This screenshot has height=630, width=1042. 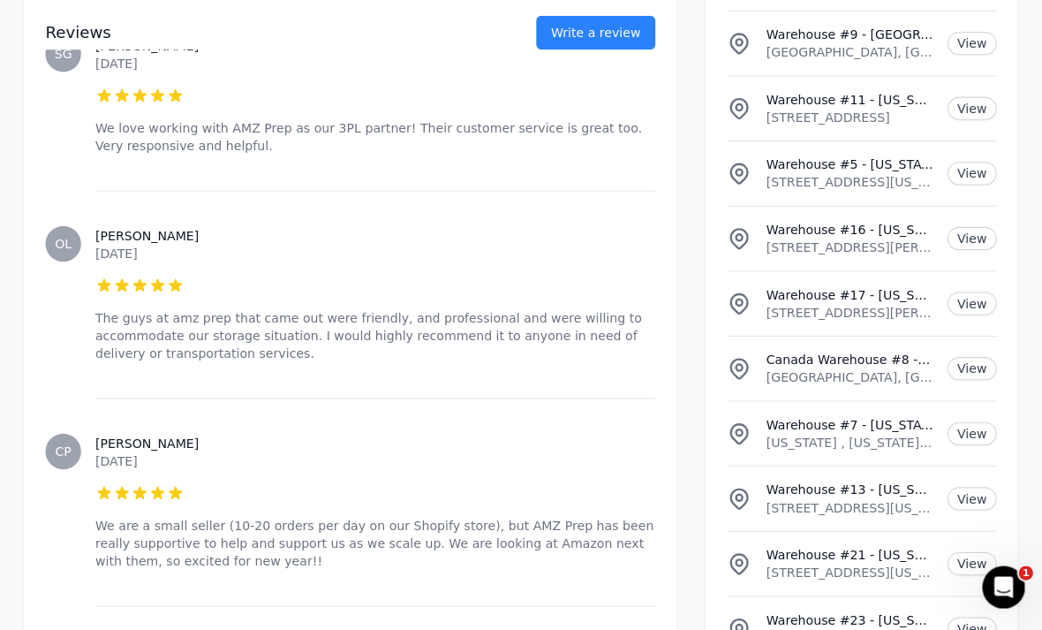 I want to click on p: The guys at amz prep that came out were friendly, and professional and were willing to accommodat..., so click(x=376, y=338).